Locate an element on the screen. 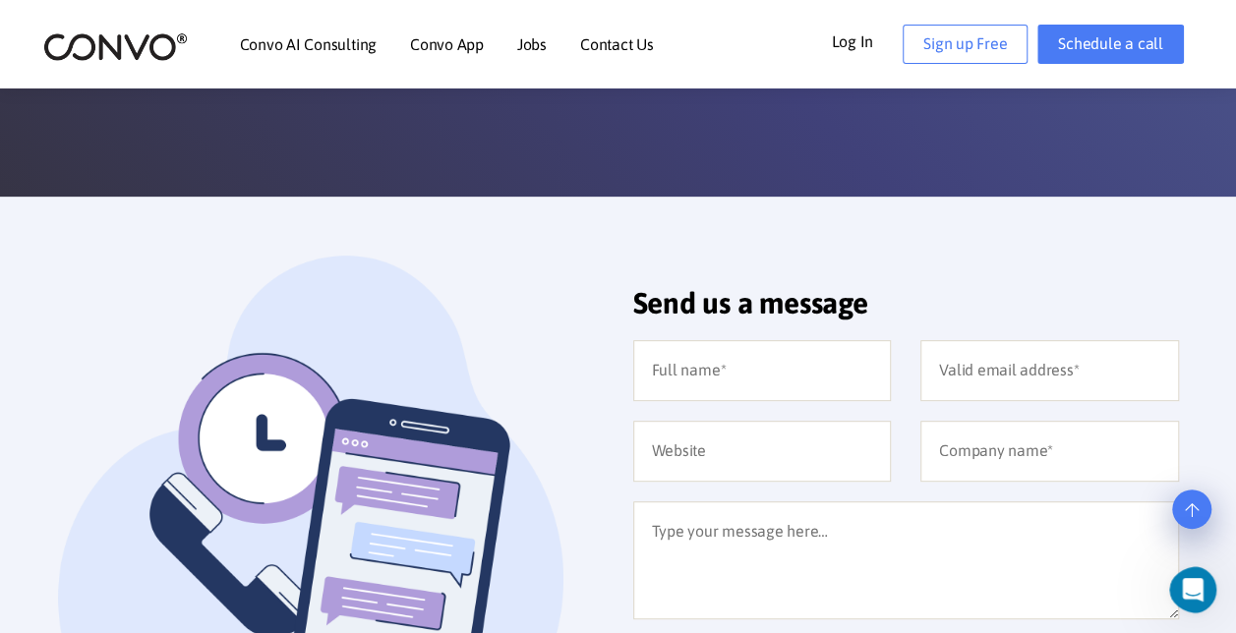 The height and width of the screenshot is (633, 1236). input: Company name* is located at coordinates (1050, 451).